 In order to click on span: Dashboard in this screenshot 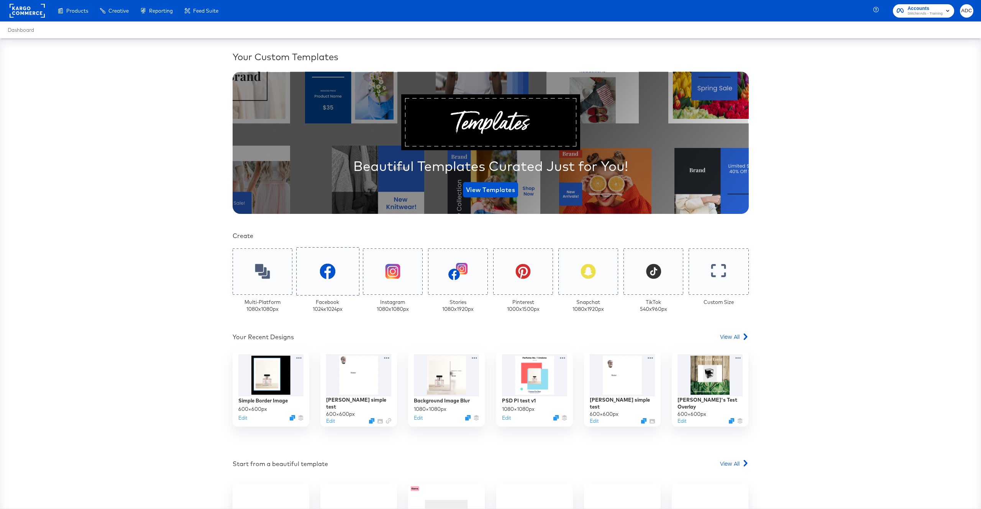, I will do `click(21, 30)`.